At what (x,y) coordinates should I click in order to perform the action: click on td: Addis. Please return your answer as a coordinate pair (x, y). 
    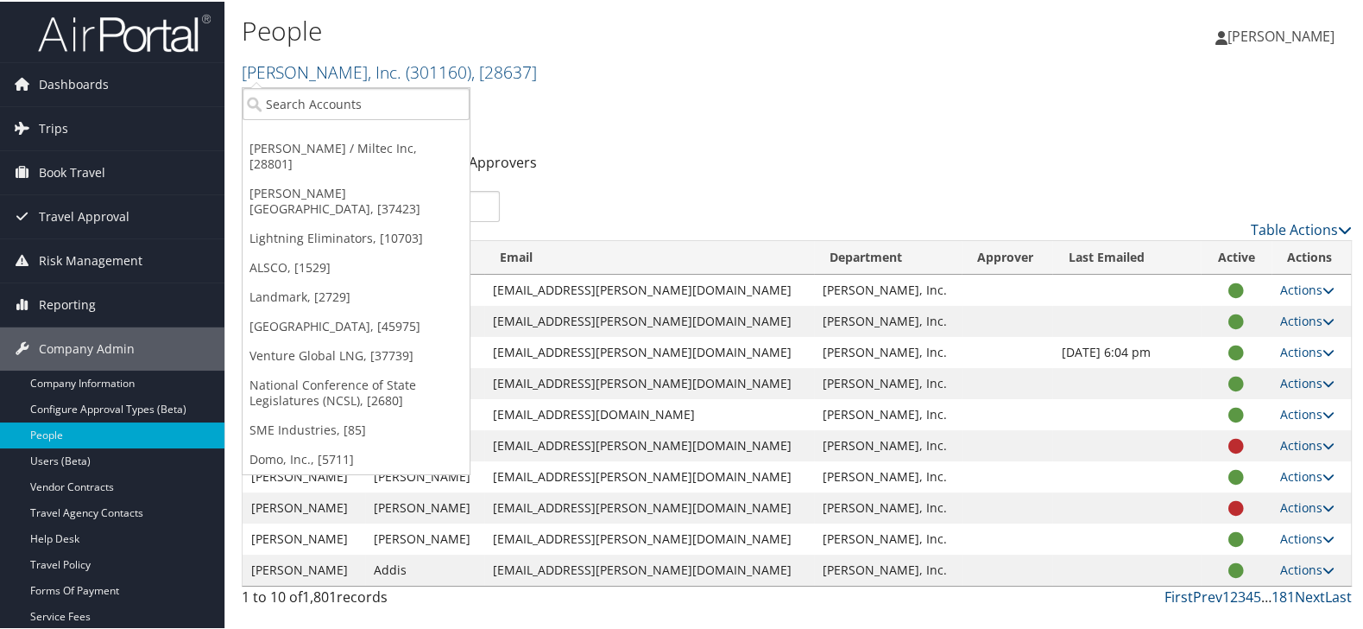
    Looking at the image, I should click on (425, 568).